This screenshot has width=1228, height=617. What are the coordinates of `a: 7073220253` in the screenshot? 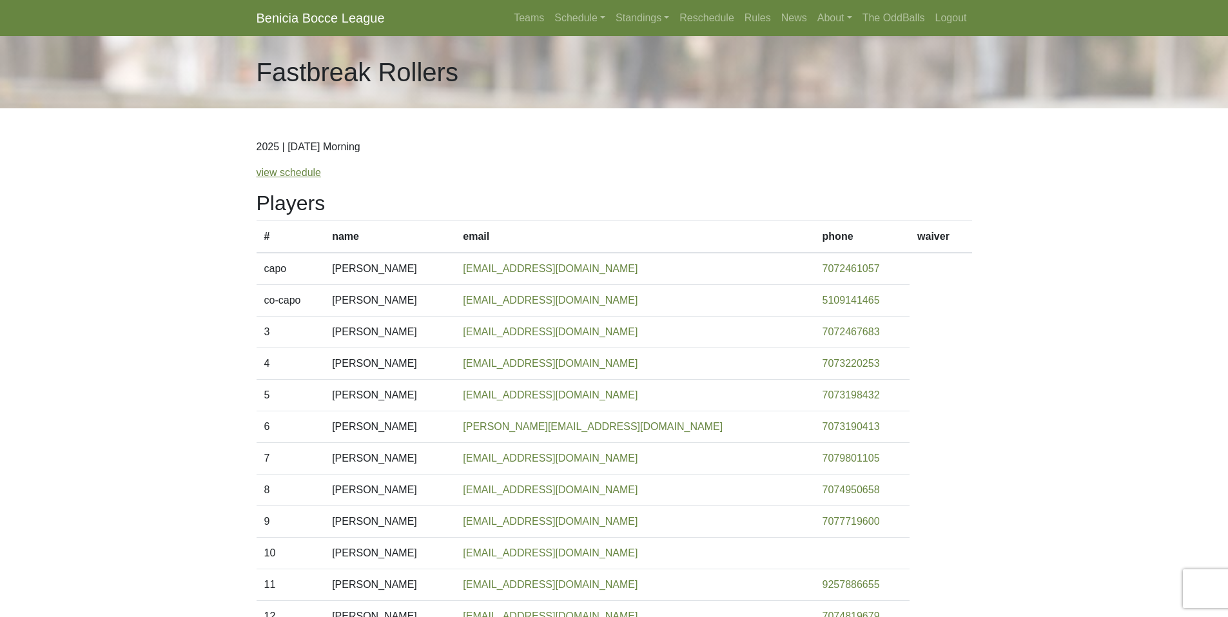 It's located at (851, 363).